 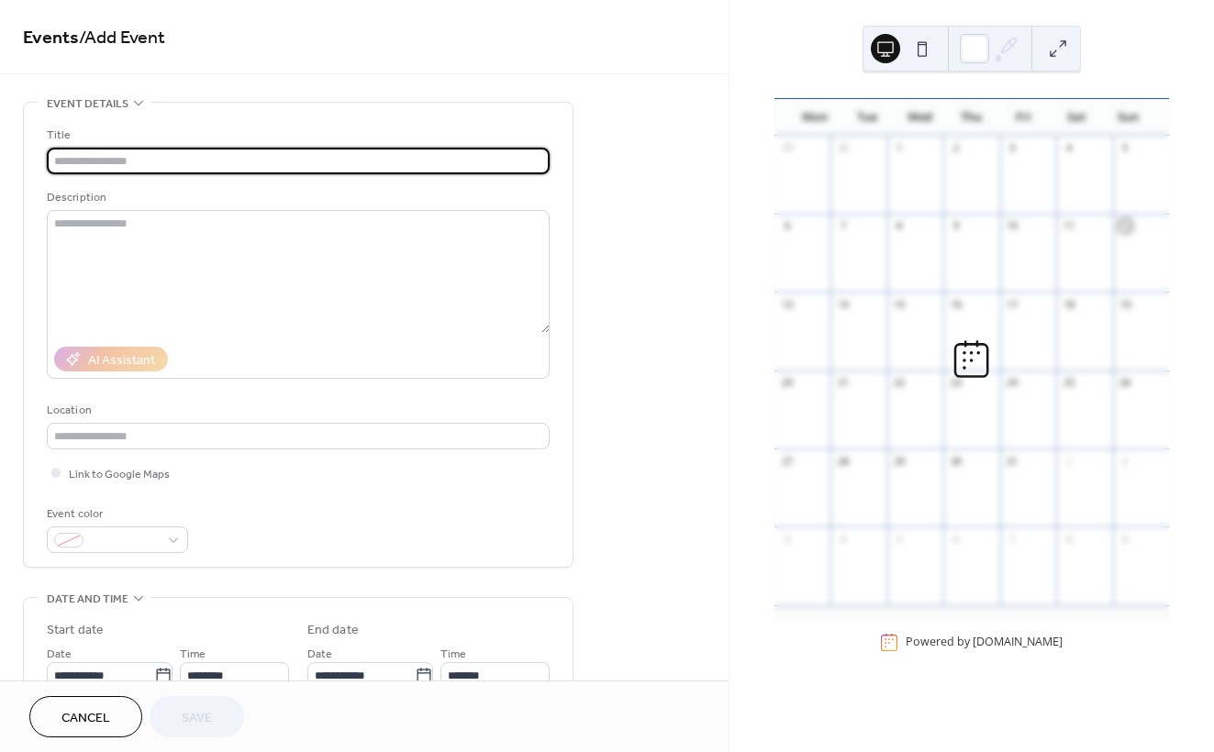 I want to click on div: 31, so click(x=1012, y=461).